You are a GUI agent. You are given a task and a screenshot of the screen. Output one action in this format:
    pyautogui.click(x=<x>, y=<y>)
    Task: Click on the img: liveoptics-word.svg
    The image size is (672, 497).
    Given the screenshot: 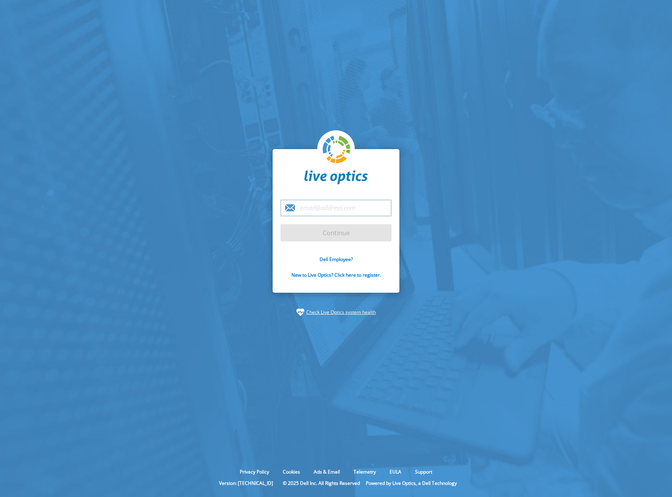 What is the action you would take?
    pyautogui.click(x=336, y=177)
    